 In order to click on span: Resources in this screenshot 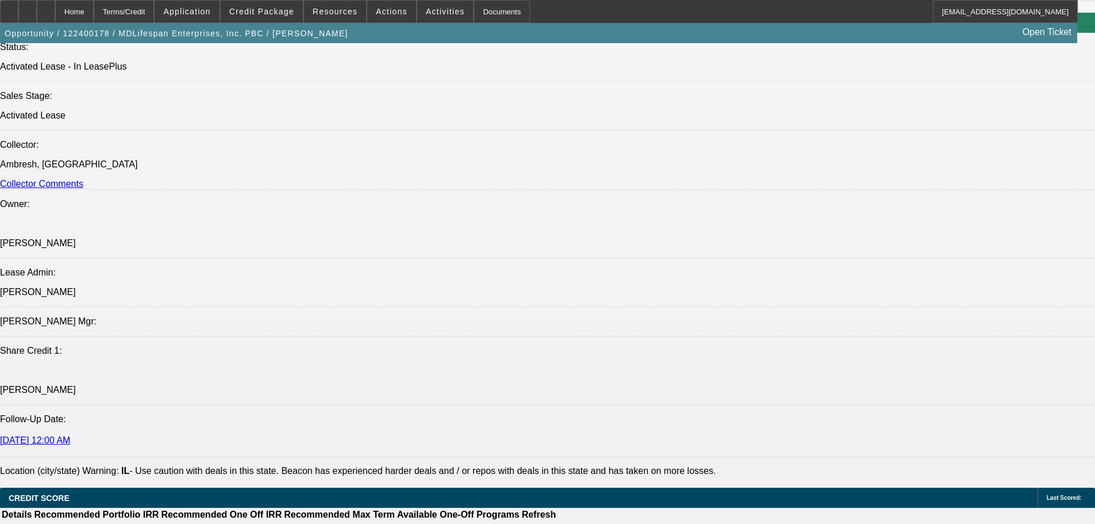, I will do `click(335, 11)`.